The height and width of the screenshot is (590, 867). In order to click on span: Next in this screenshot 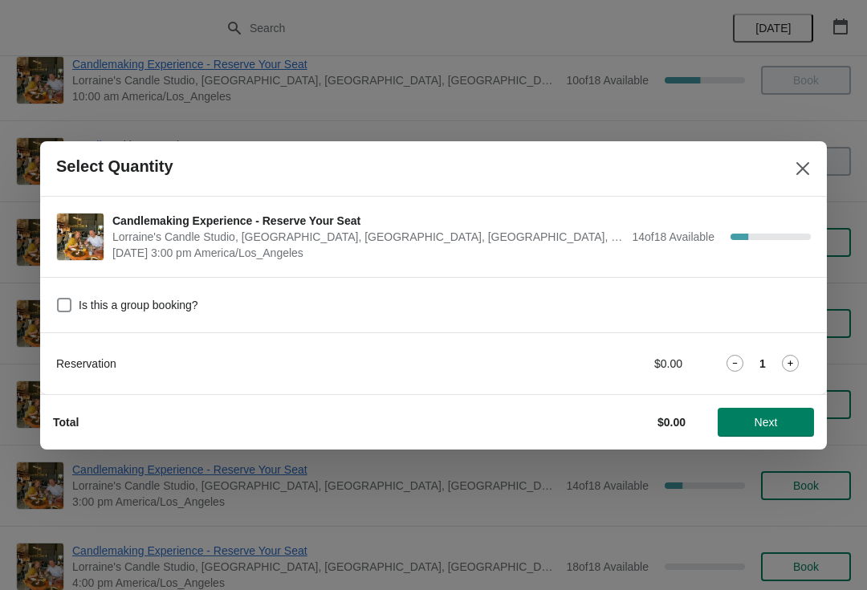, I will do `click(765, 422)`.